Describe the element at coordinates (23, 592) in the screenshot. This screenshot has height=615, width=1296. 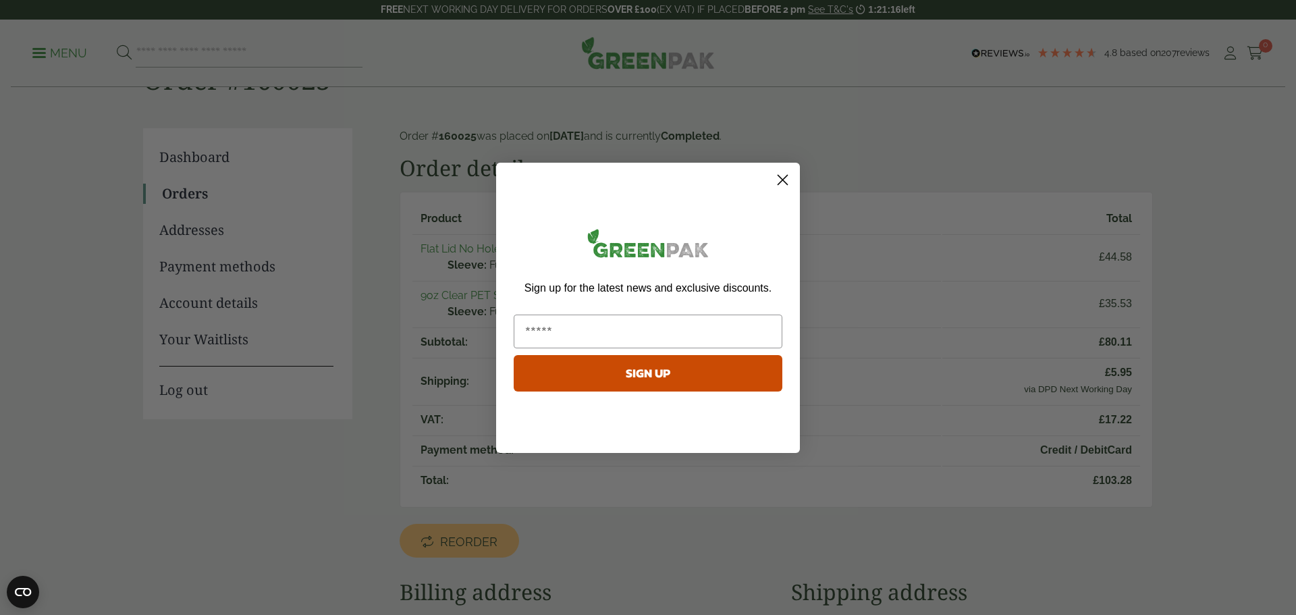
I see `button: Open CMP widget` at that location.